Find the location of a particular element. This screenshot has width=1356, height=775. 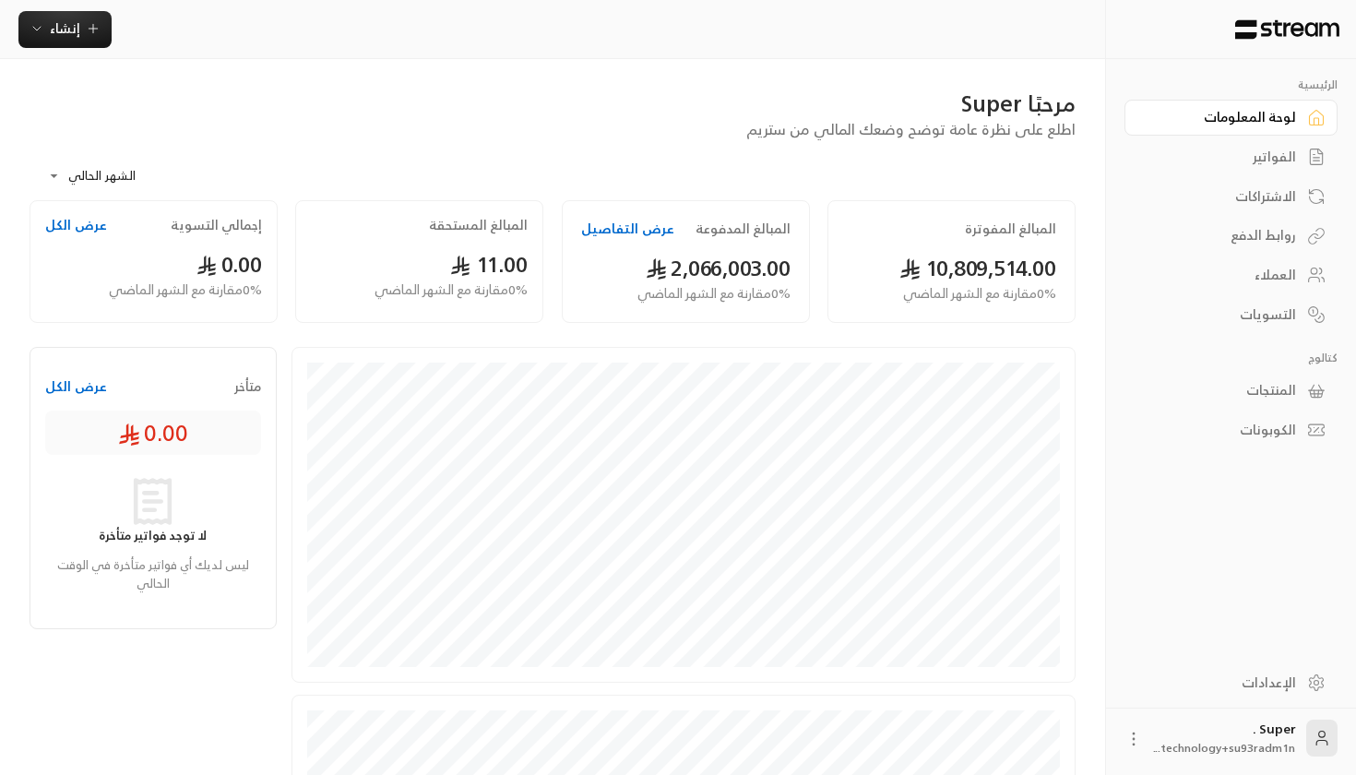

span: 10,809,514.00 is located at coordinates (977, 267).